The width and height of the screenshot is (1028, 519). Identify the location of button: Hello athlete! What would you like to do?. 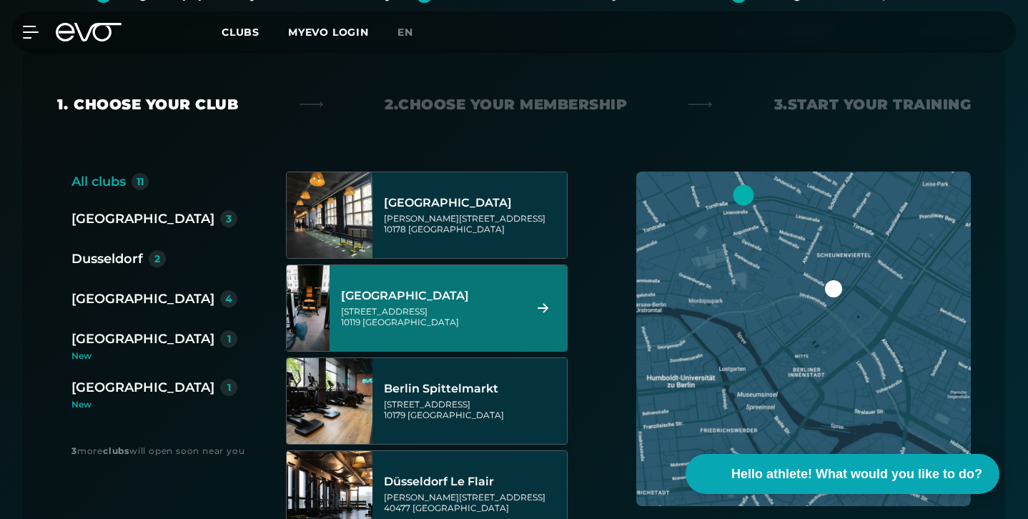
(842, 474).